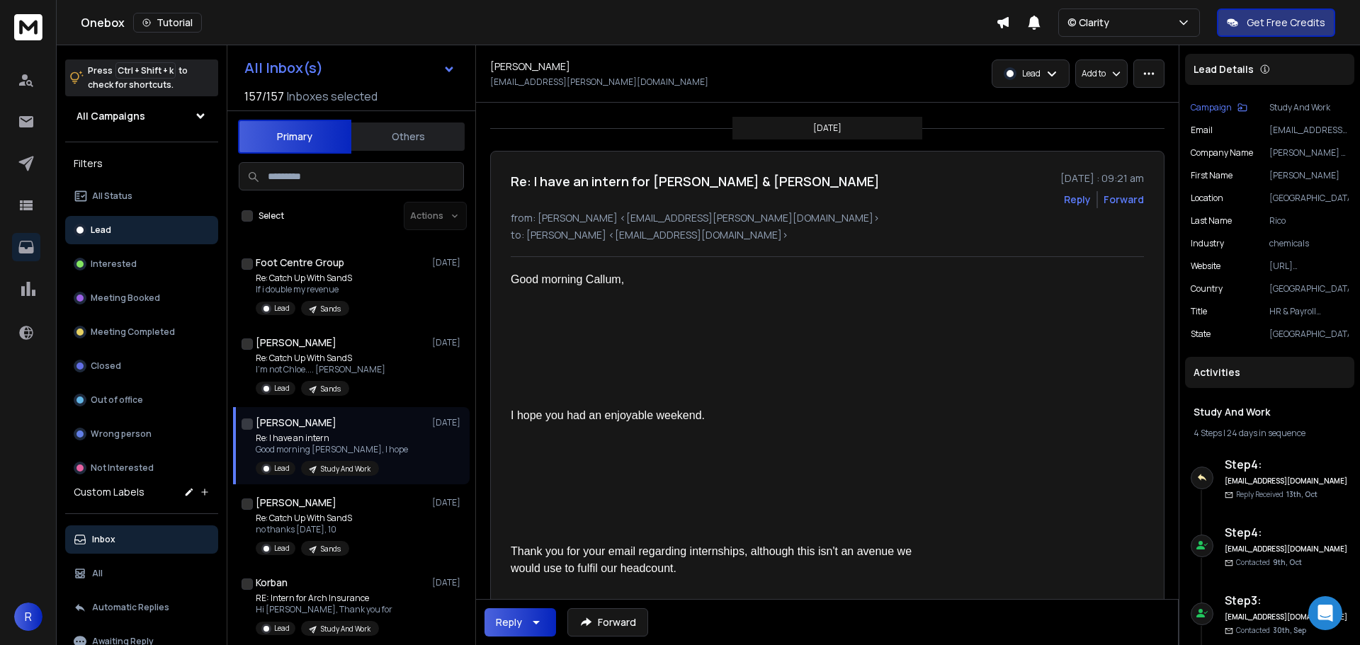  What do you see at coordinates (142, 264) in the screenshot?
I see `button: Interested` at bounding box center [142, 264].